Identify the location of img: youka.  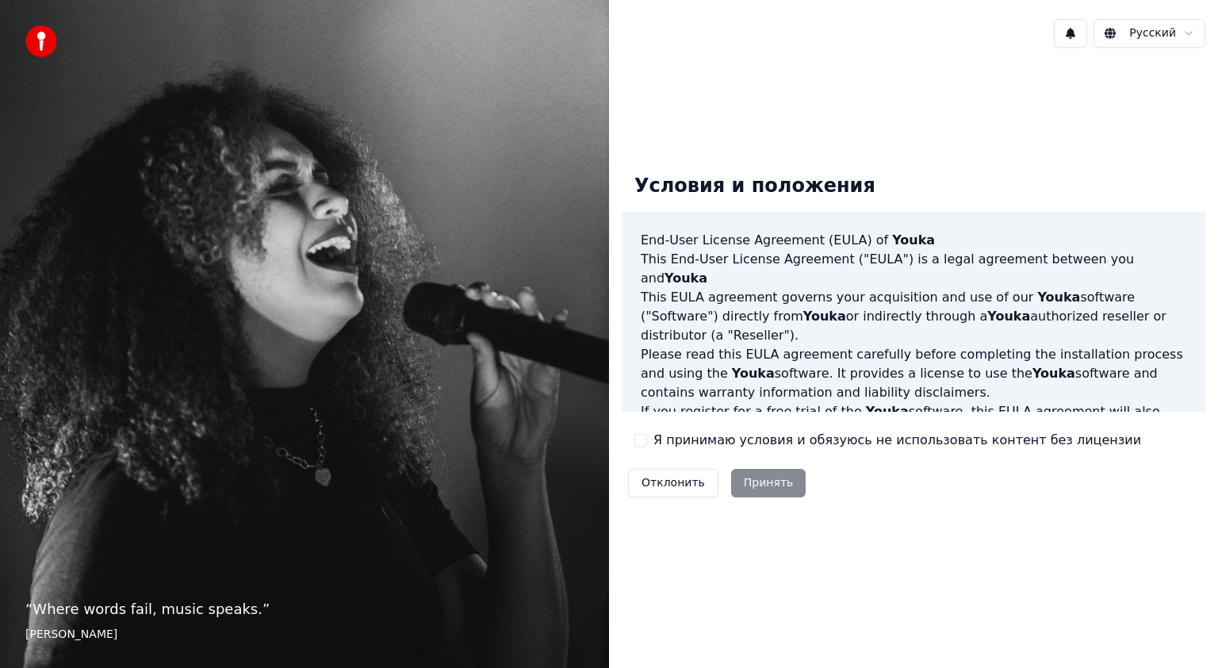
(41, 41).